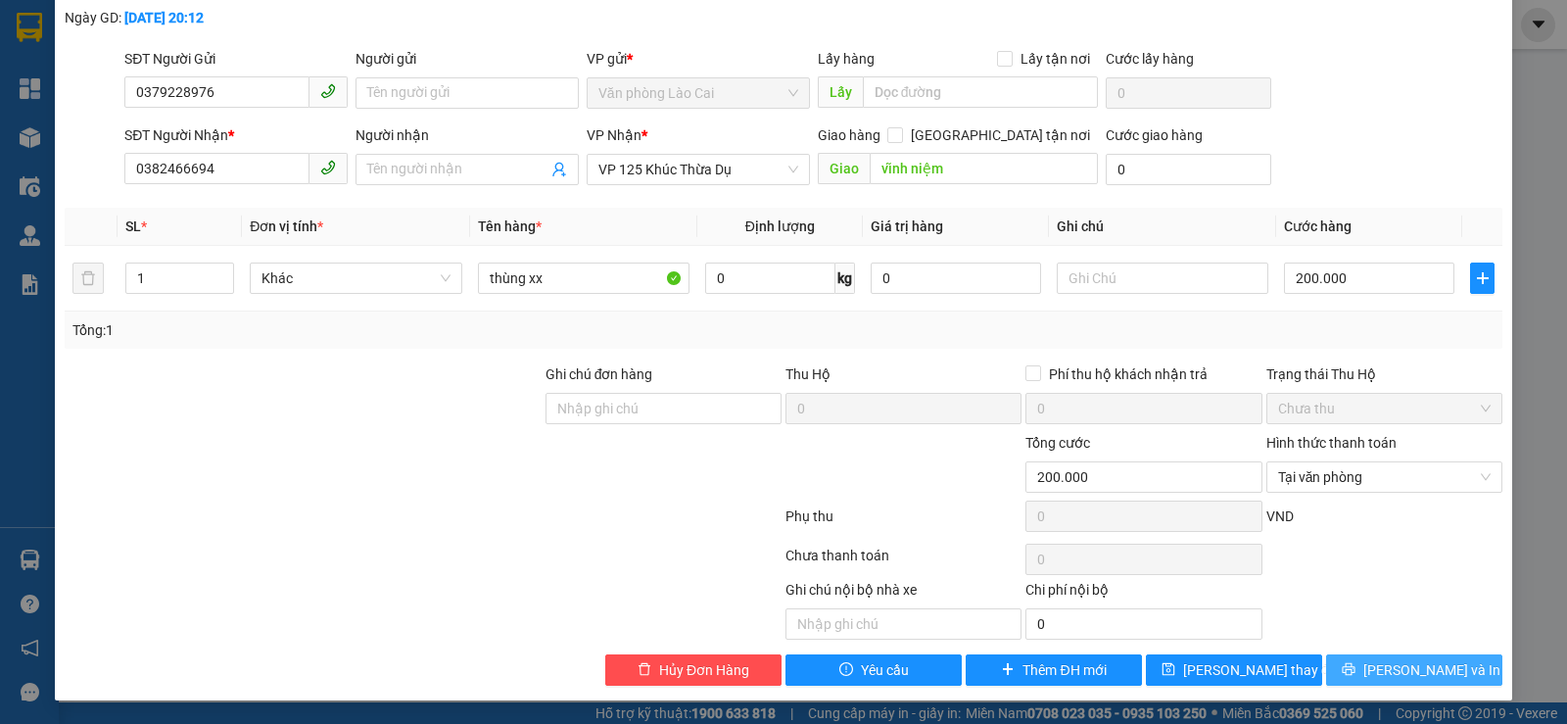 The image size is (1567, 724). Describe the element at coordinates (1054, 670) in the screenshot. I see `button: plusThêm ĐH mới` at that location.